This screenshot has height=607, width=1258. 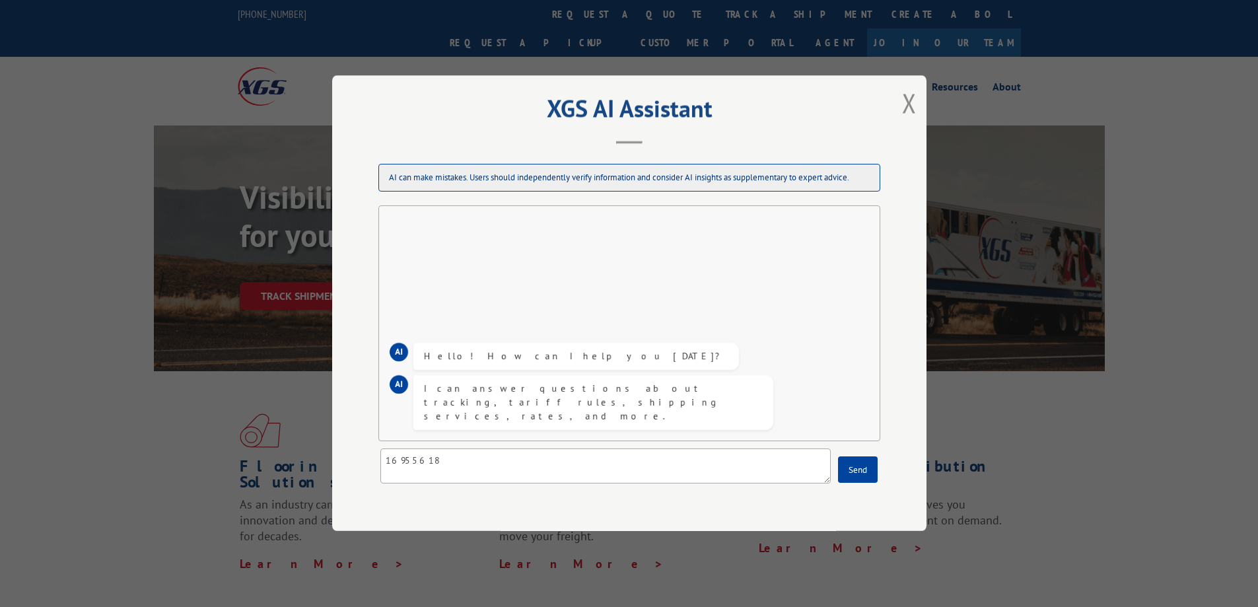 I want to click on div: AI can make mistakes. Users should independently verify information and consider AI insights as s..., so click(x=630, y=178).